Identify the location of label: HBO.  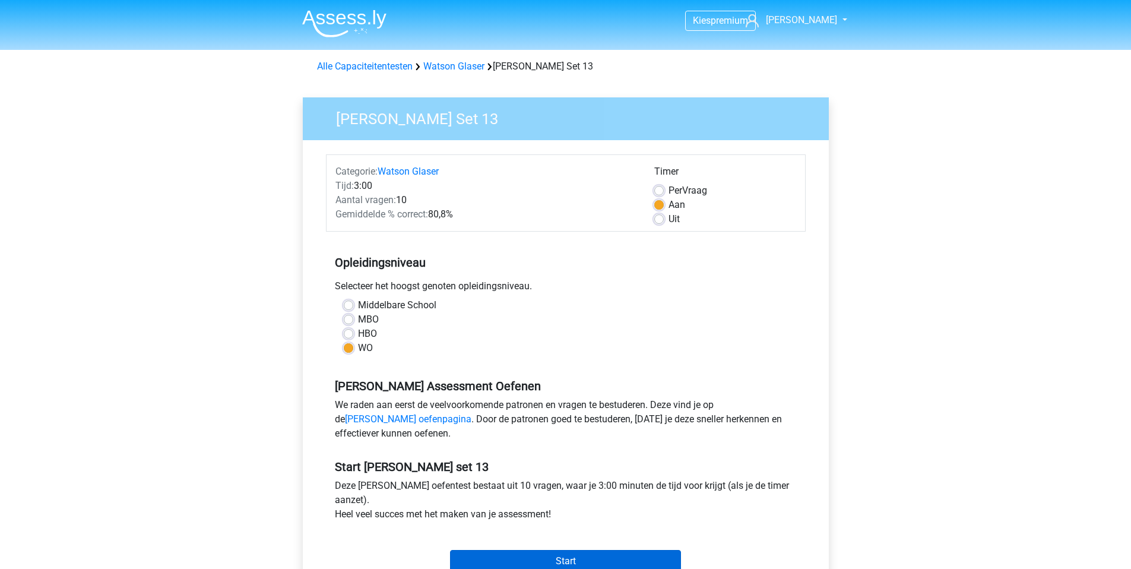
(367, 334).